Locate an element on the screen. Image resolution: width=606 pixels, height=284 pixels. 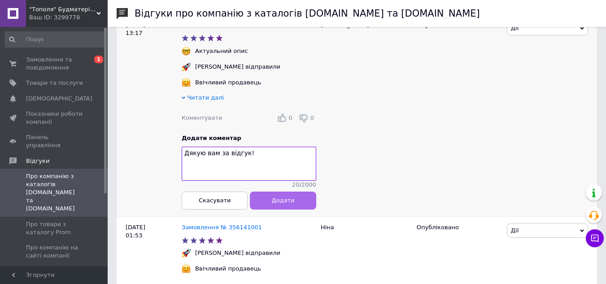
div: Опубліковано is located at coordinates (459, 228).